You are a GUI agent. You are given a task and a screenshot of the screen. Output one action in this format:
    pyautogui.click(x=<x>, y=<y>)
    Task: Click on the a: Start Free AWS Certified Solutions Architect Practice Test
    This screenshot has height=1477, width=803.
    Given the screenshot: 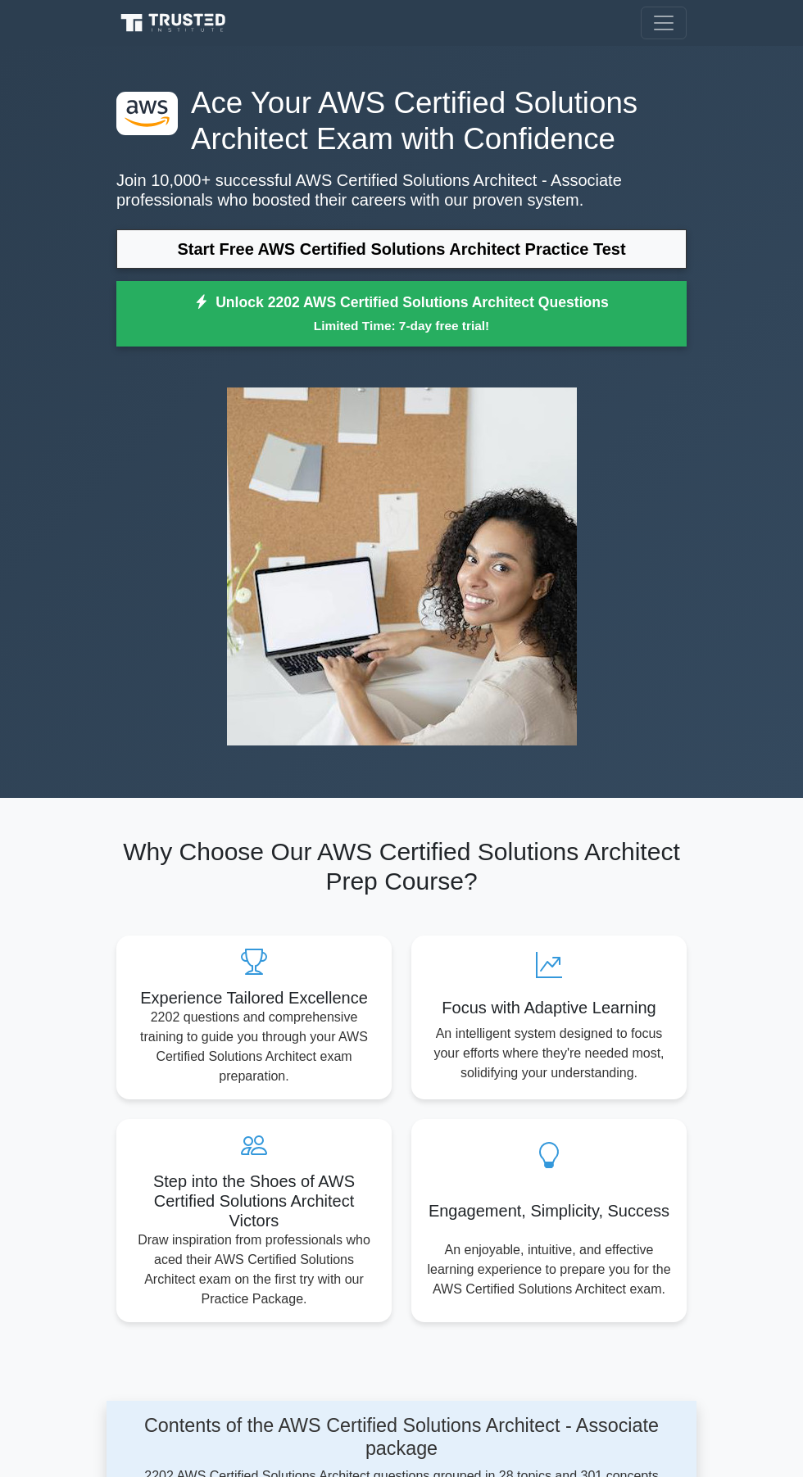 What is the action you would take?
    pyautogui.click(x=401, y=249)
    